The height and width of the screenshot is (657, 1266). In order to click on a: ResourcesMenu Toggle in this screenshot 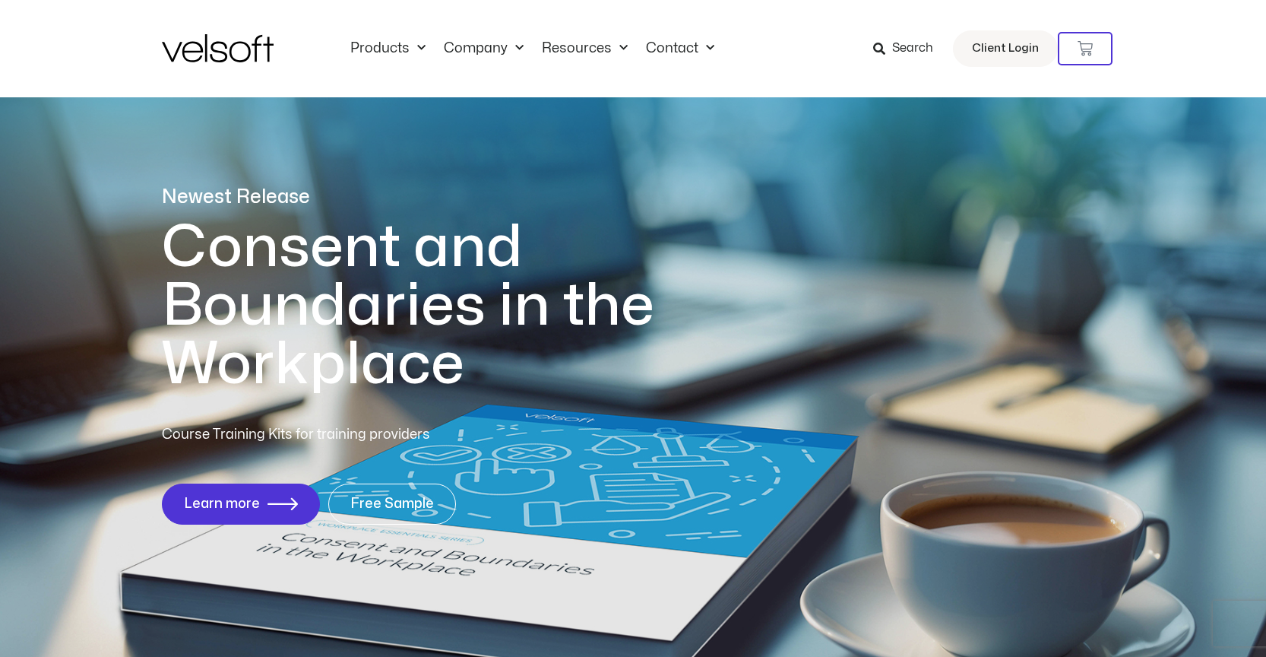, I will do `click(584, 49)`.